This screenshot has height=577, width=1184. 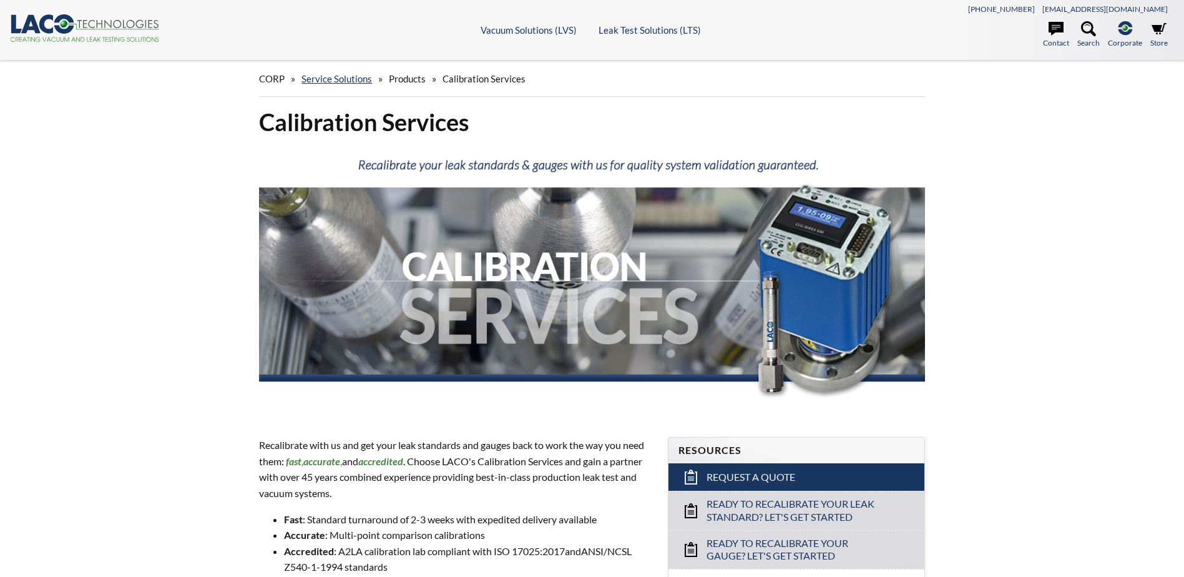 I want to click on a: Contact, so click(x=1056, y=35).